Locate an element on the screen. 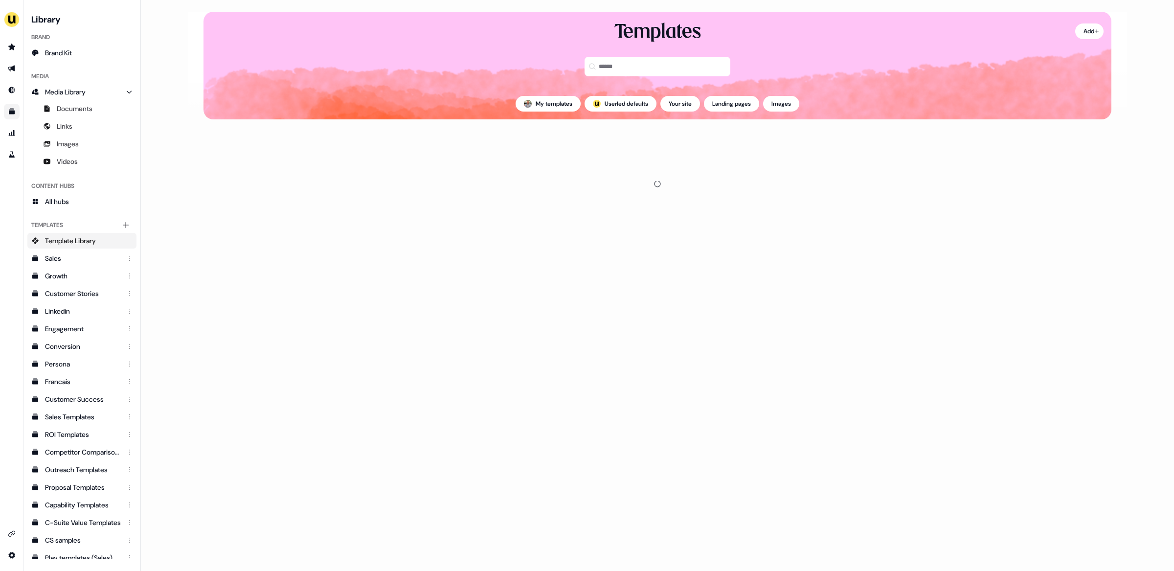  a: Play templates (Sales) is located at coordinates (82, 558).